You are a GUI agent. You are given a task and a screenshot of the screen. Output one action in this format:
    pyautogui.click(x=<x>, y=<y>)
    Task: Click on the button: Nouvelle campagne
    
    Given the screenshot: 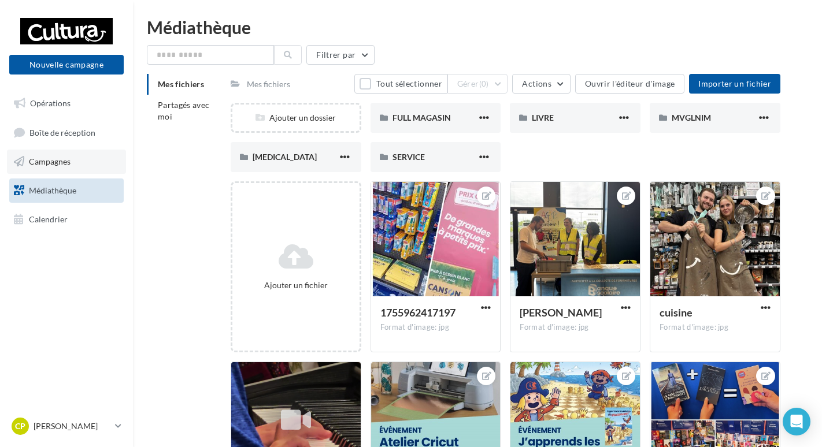 What is the action you would take?
    pyautogui.click(x=66, y=65)
    